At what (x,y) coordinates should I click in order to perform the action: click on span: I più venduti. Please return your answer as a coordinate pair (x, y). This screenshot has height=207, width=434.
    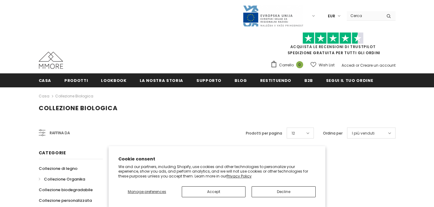
    Looking at the image, I should click on (363, 134).